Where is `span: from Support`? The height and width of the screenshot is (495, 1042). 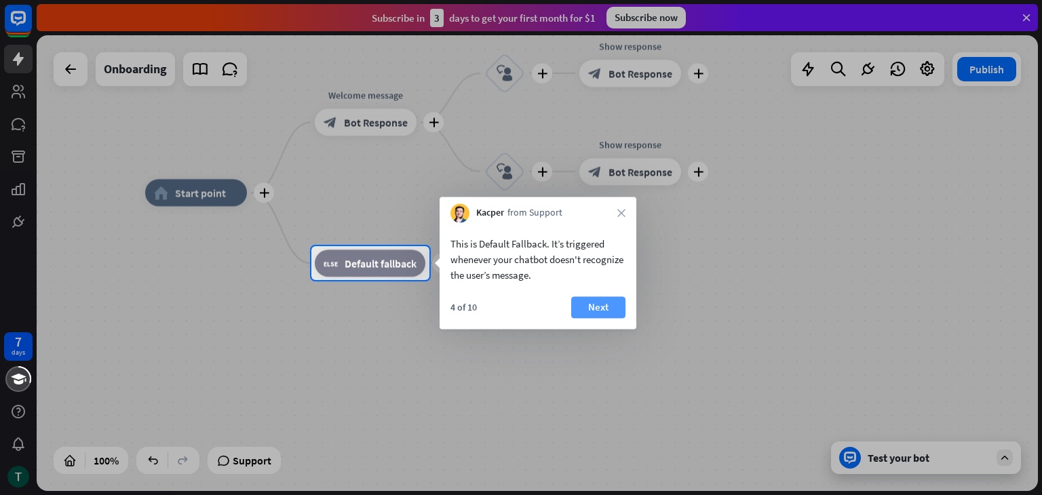 span: from Support is located at coordinates (535, 214).